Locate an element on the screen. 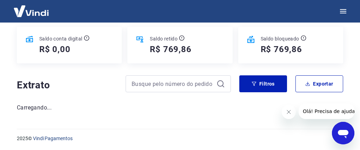  p: Saldo retido is located at coordinates (164, 39).